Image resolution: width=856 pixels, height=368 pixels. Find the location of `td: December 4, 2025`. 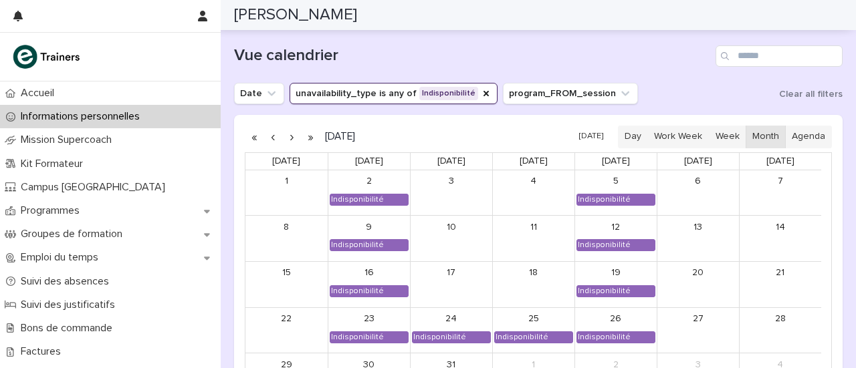

td: December 4, 2025 is located at coordinates (533, 193).